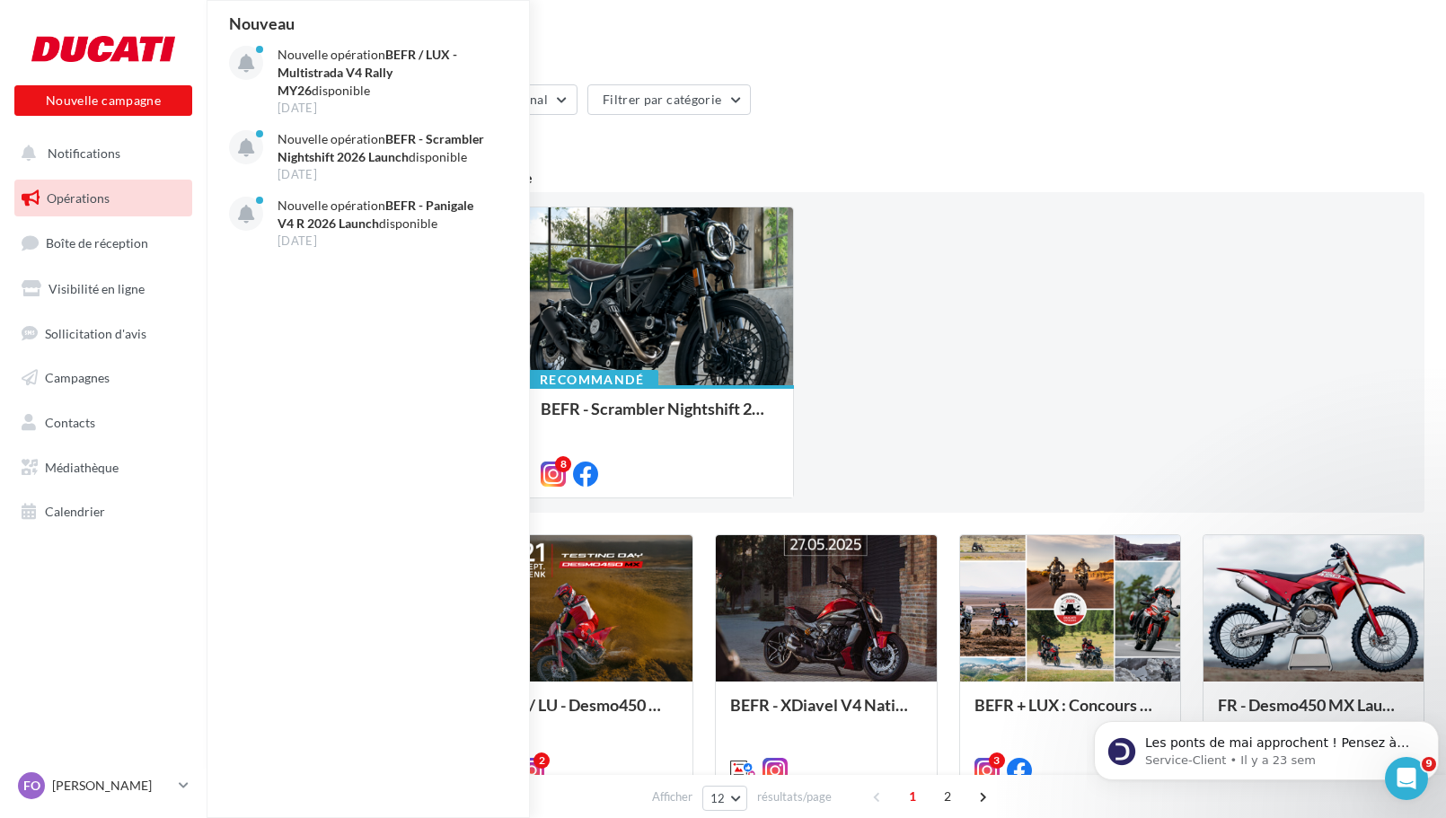 This screenshot has width=1446, height=818. I want to click on div: BEFR - XDiavel V4 National Launch, so click(826, 714).